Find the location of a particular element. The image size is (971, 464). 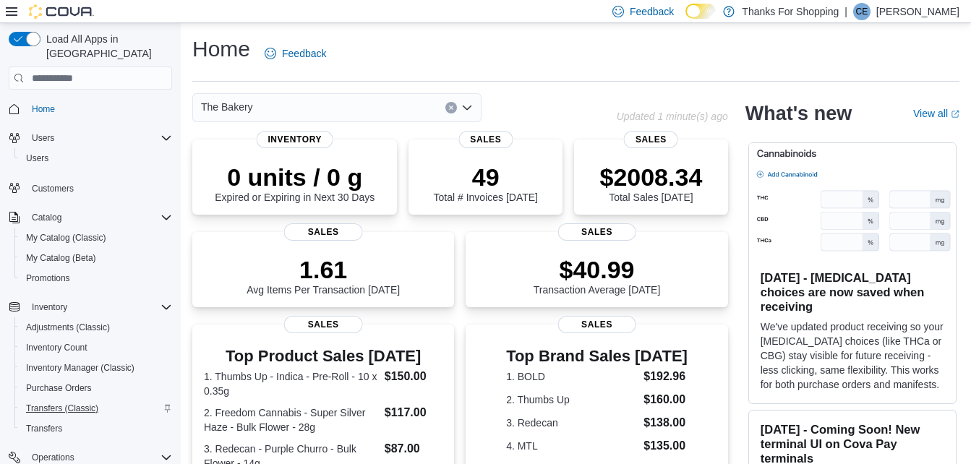

button: My Catalog (Classic) is located at coordinates (96, 238).